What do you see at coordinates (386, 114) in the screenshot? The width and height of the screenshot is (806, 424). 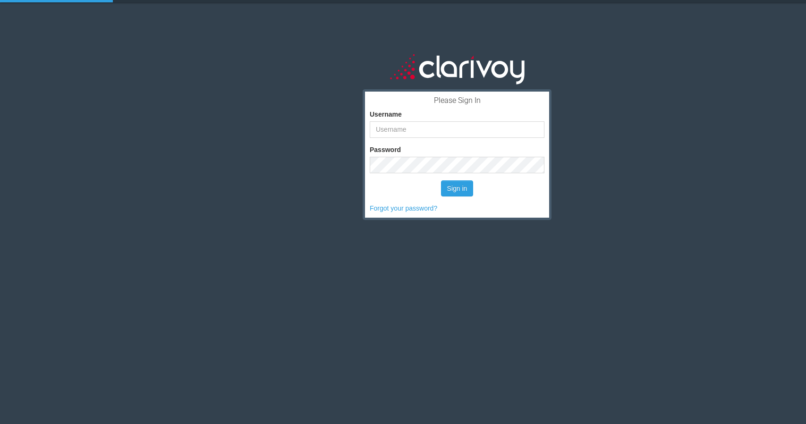 I see `label: Username` at bounding box center [386, 114].